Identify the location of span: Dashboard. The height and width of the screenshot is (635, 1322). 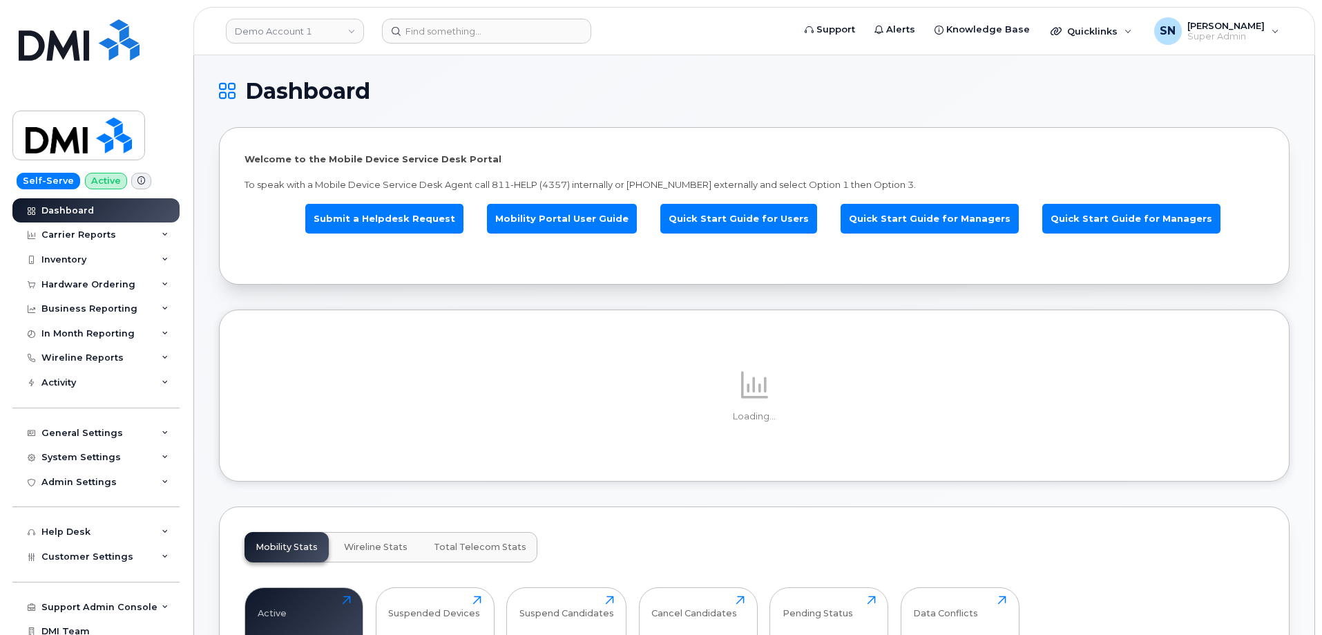
(307, 91).